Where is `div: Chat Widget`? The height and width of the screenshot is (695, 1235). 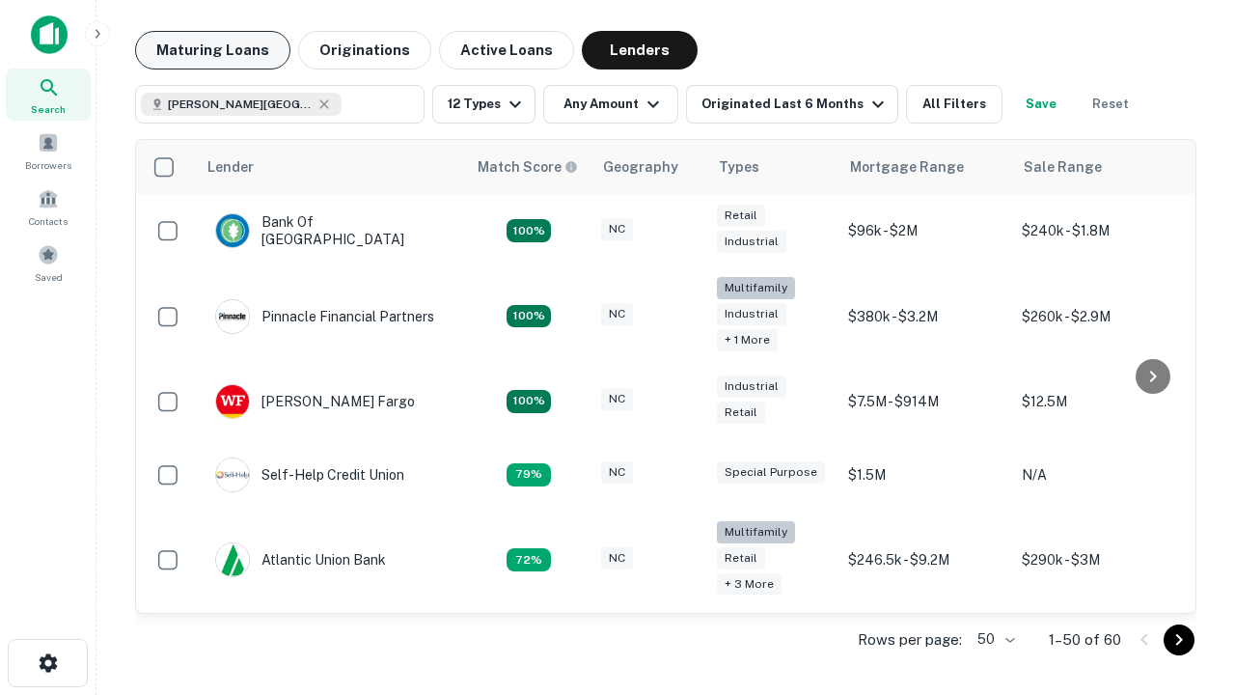
div: Chat Widget is located at coordinates (1187, 525).